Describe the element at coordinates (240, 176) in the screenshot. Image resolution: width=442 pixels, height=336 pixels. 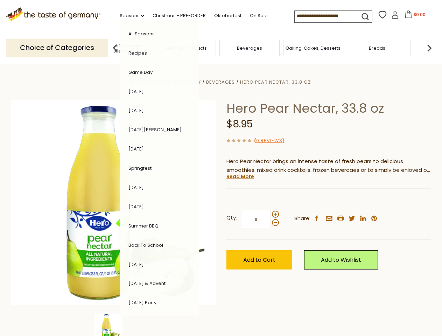
I see `a: Read More` at that location.